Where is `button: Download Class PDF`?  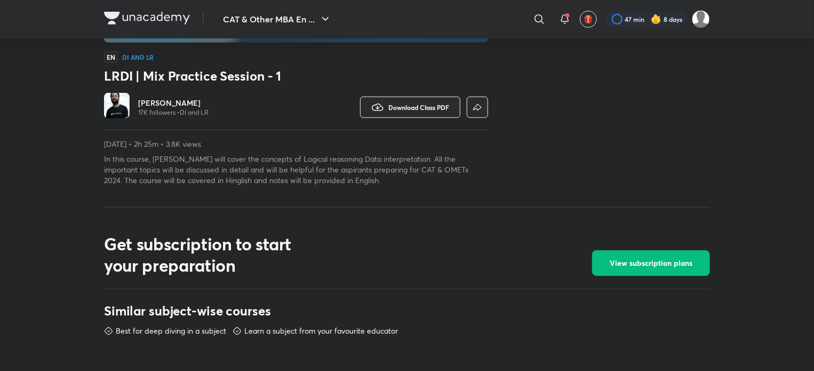 button: Download Class PDF is located at coordinates (410, 107).